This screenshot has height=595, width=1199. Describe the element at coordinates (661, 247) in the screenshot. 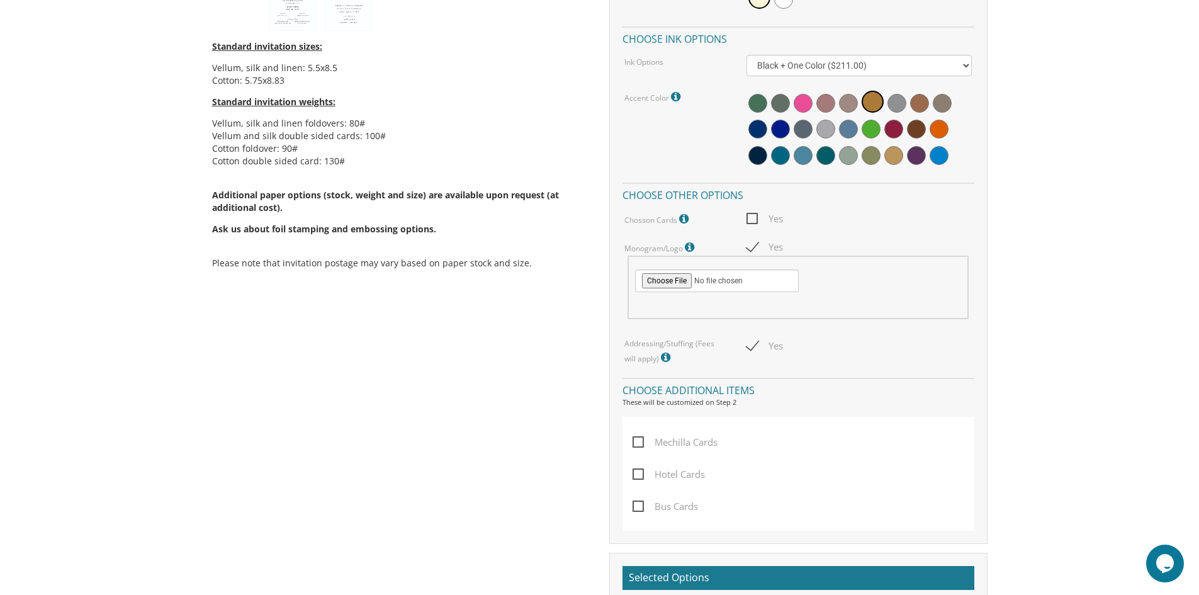

I see `label: Monogram/Logo` at that location.